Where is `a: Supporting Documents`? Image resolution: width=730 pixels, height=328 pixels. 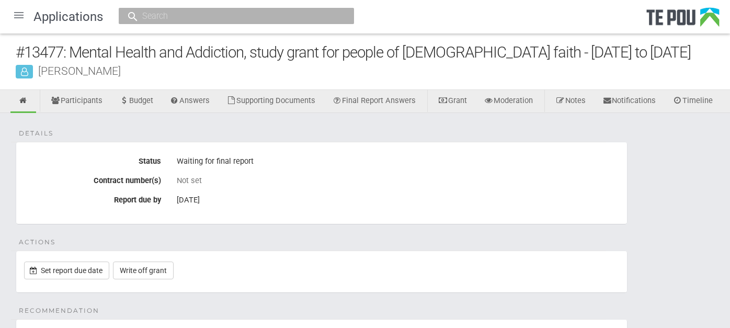
a: Supporting Documents is located at coordinates (271, 101).